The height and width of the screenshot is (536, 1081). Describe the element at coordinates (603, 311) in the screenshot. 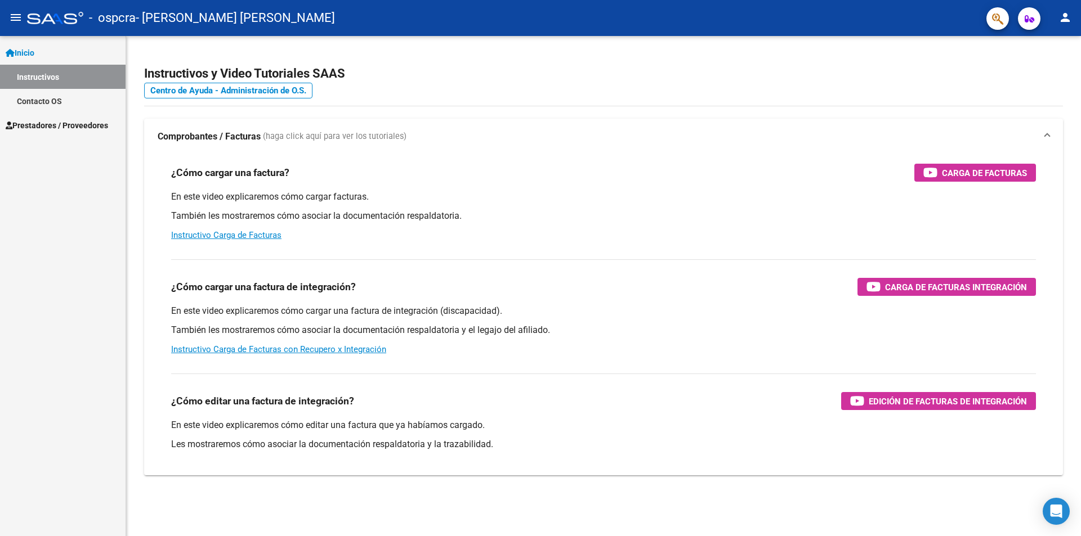

I see `p: En este video explicaremos cómo cargar una factura de integración (discapacidad).` at that location.